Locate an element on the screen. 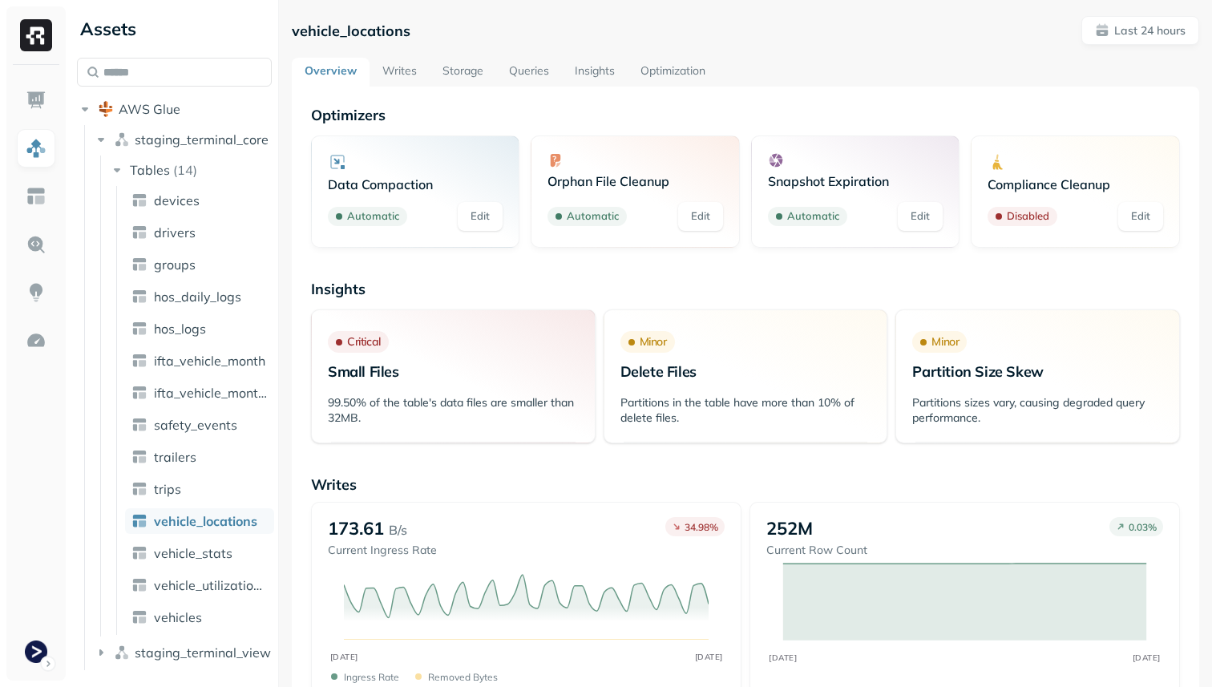 The image size is (1212, 687). span: hos_logs is located at coordinates (180, 329).